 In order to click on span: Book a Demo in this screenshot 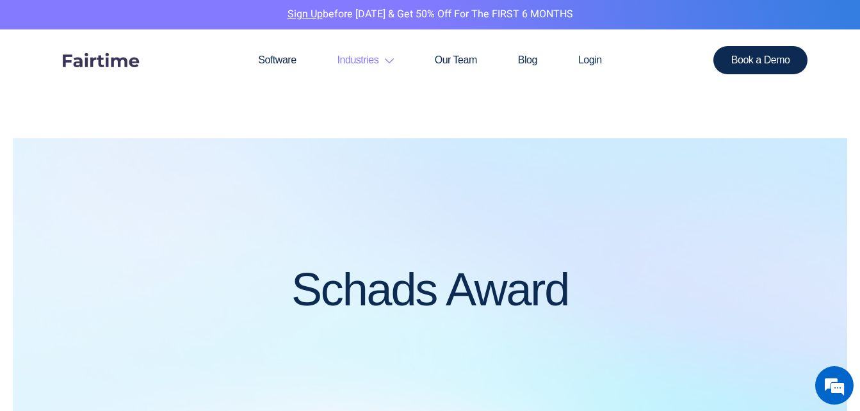, I will do `click(761, 60)`.